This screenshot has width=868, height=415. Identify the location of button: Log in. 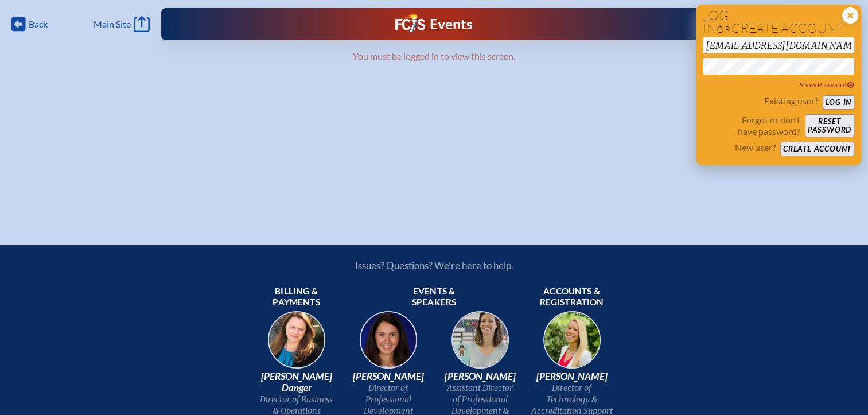
(838, 102).